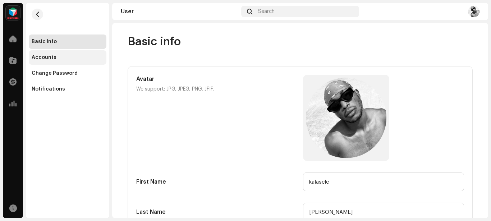  What do you see at coordinates (217, 89) in the screenshot?
I see `p: We support: JPG, JPEG, PNG, JFIF.` at bounding box center [217, 89].